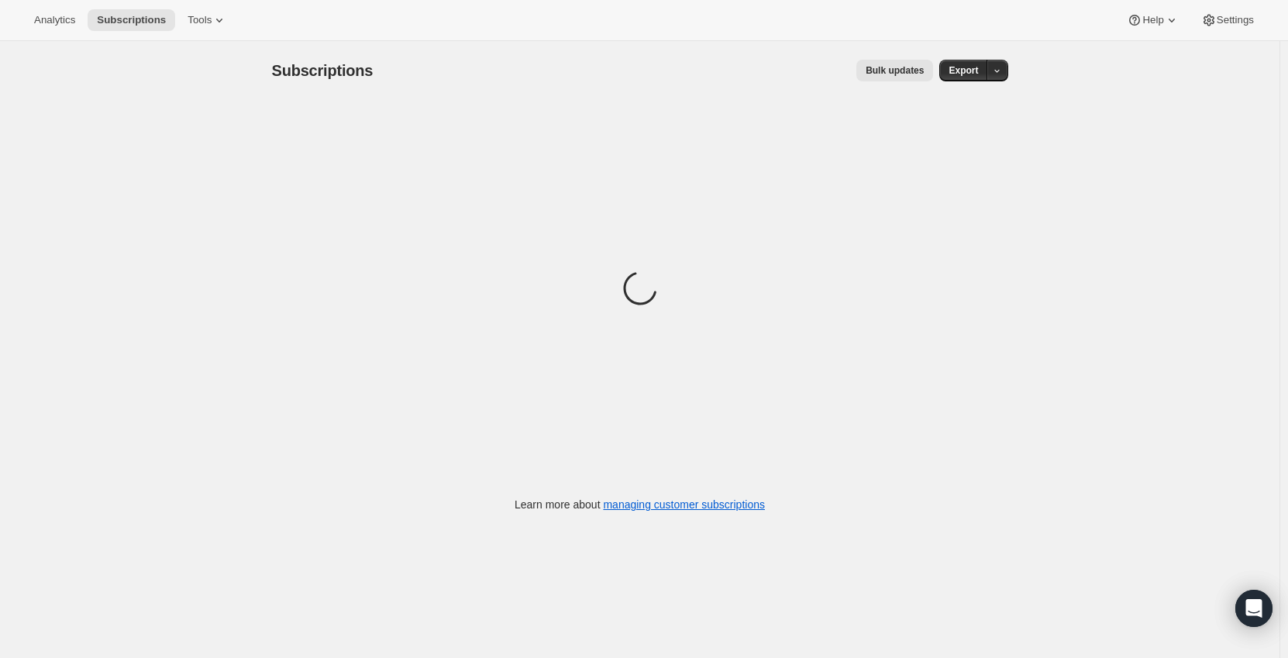 This screenshot has width=1288, height=658. What do you see at coordinates (54, 20) in the screenshot?
I see `button: Analytics` at bounding box center [54, 20].